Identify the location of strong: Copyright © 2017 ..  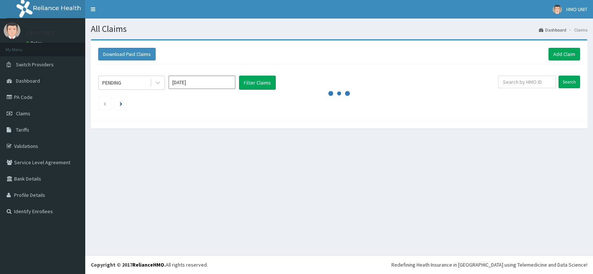
(128, 265).